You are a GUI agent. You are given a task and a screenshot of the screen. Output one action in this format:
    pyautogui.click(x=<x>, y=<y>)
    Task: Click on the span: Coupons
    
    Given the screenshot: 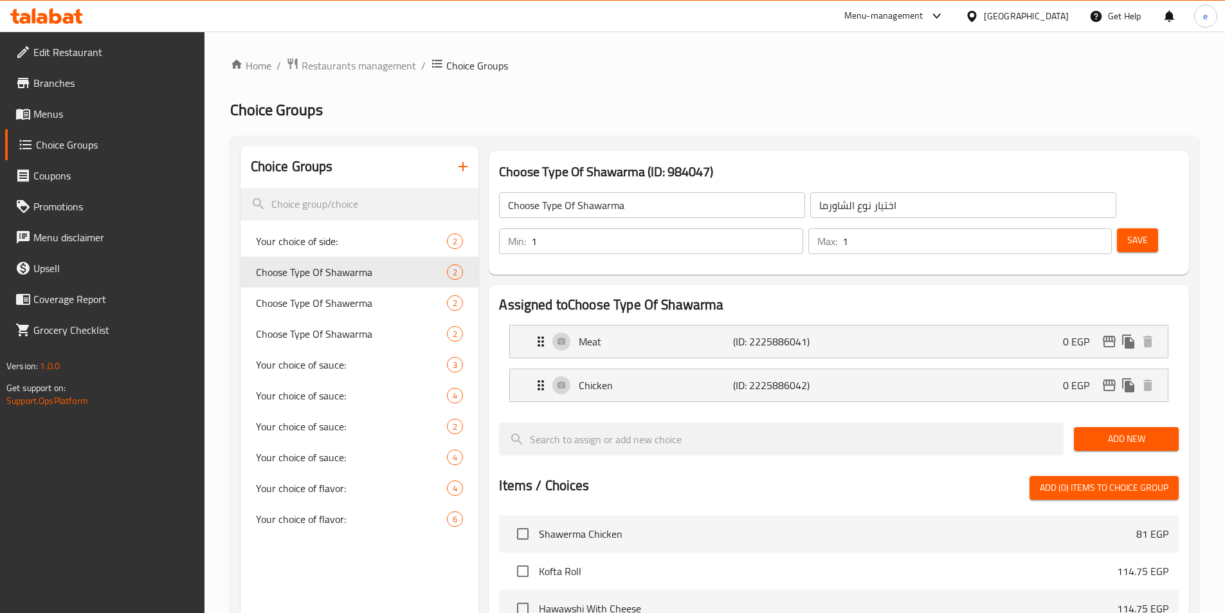 What is the action you would take?
    pyautogui.click(x=114, y=176)
    